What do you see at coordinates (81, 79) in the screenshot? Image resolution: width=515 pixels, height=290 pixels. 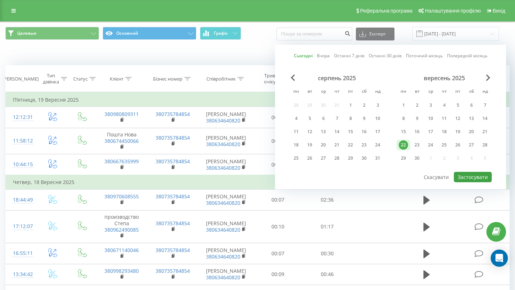 I see `div: Статус` at bounding box center [81, 79].